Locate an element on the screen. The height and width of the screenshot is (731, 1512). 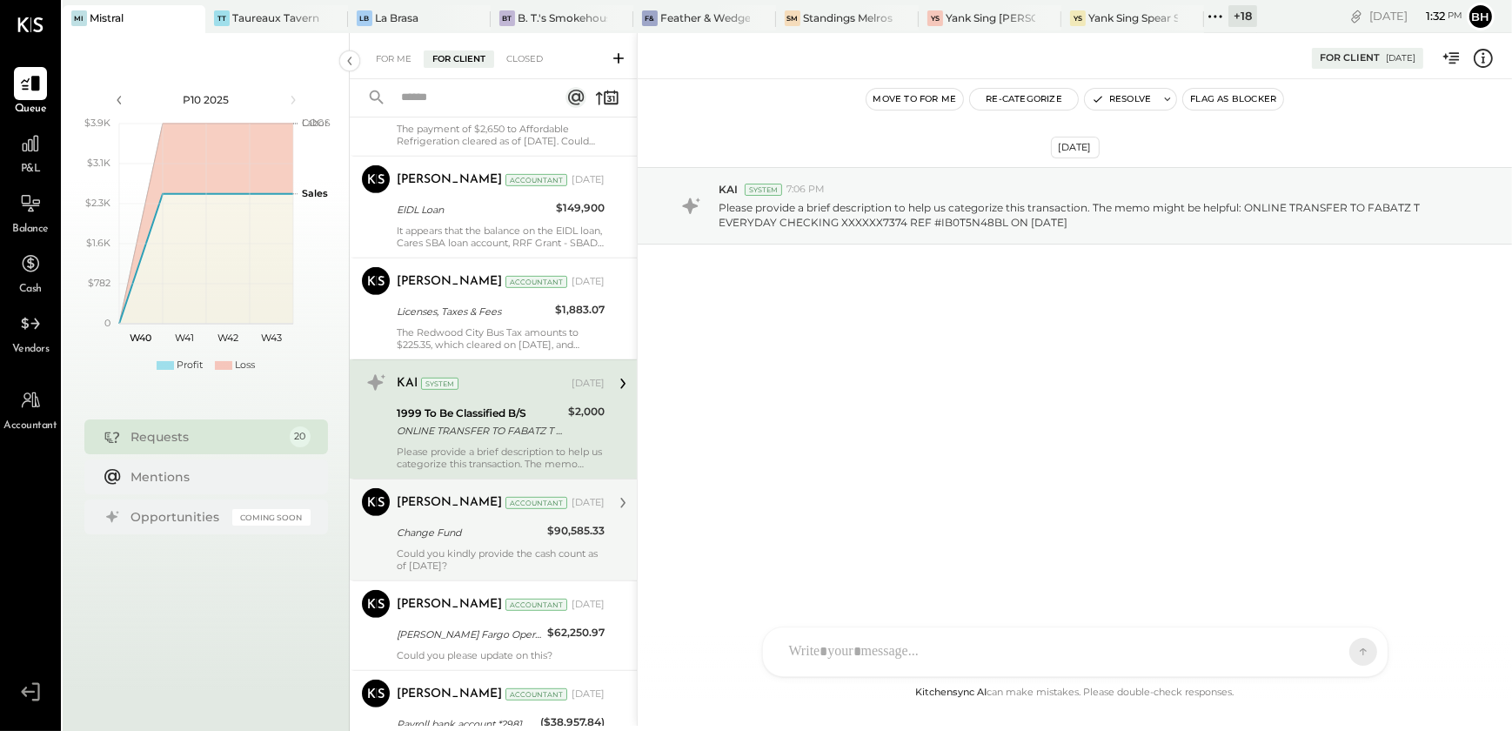
div: Opportunities is located at coordinates (178, 517).